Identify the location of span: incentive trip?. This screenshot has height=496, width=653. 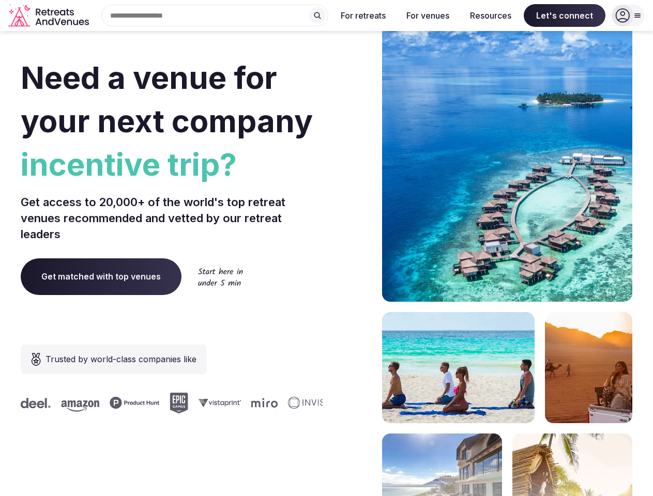
(172, 164).